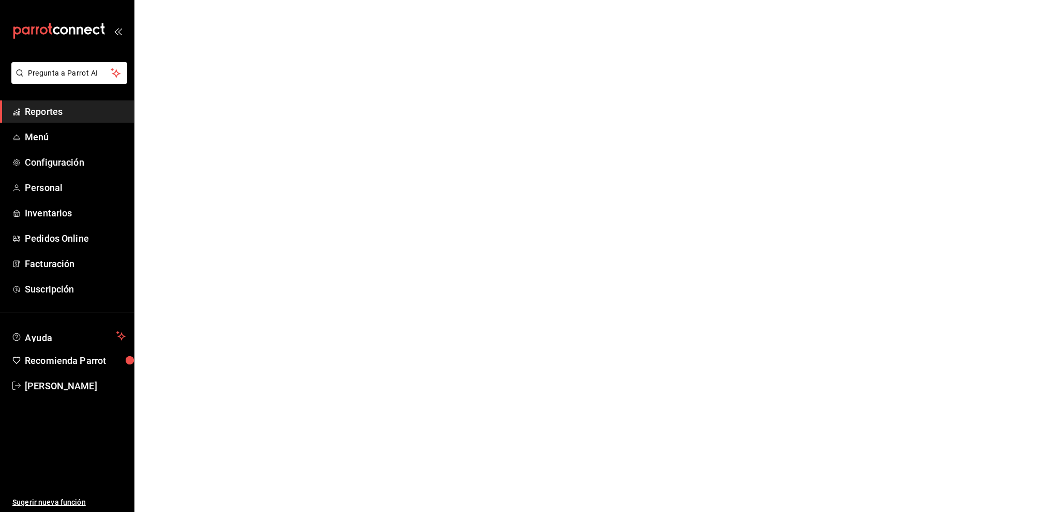 This screenshot has height=512, width=1059. I want to click on span: Recomienda Parrot, so click(75, 360).